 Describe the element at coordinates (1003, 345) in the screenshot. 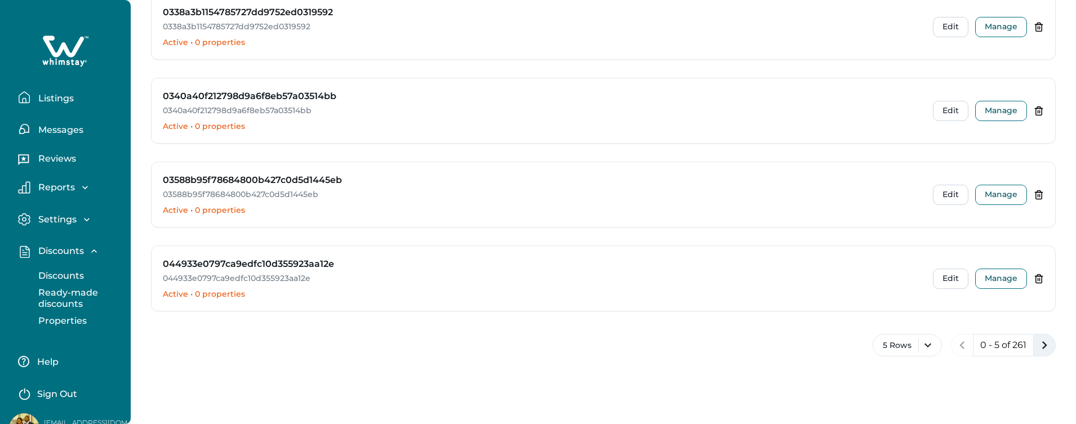

I see `button: 0 - 5 of 261` at that location.